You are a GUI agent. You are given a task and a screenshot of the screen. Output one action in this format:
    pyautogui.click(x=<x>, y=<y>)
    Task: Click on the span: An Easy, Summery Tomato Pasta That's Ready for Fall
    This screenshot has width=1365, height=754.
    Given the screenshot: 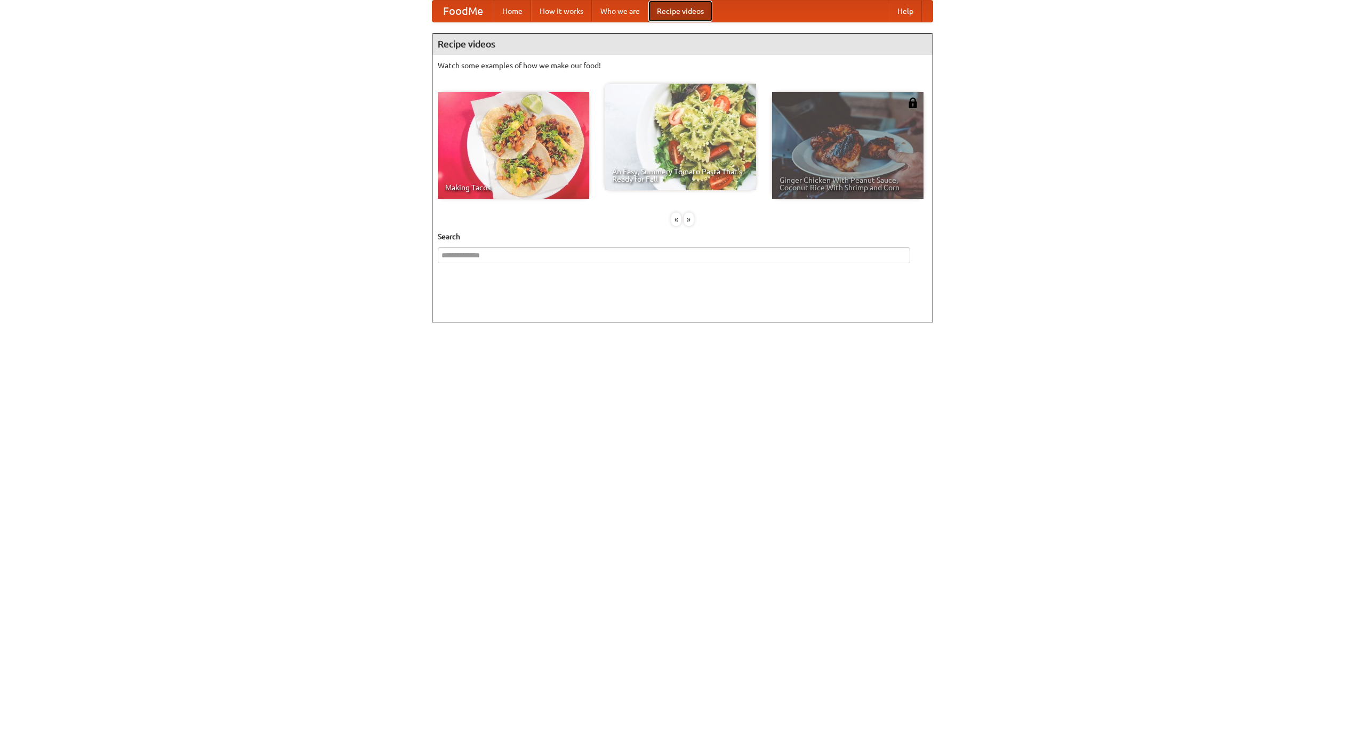 What is the action you would take?
    pyautogui.click(x=680, y=175)
    